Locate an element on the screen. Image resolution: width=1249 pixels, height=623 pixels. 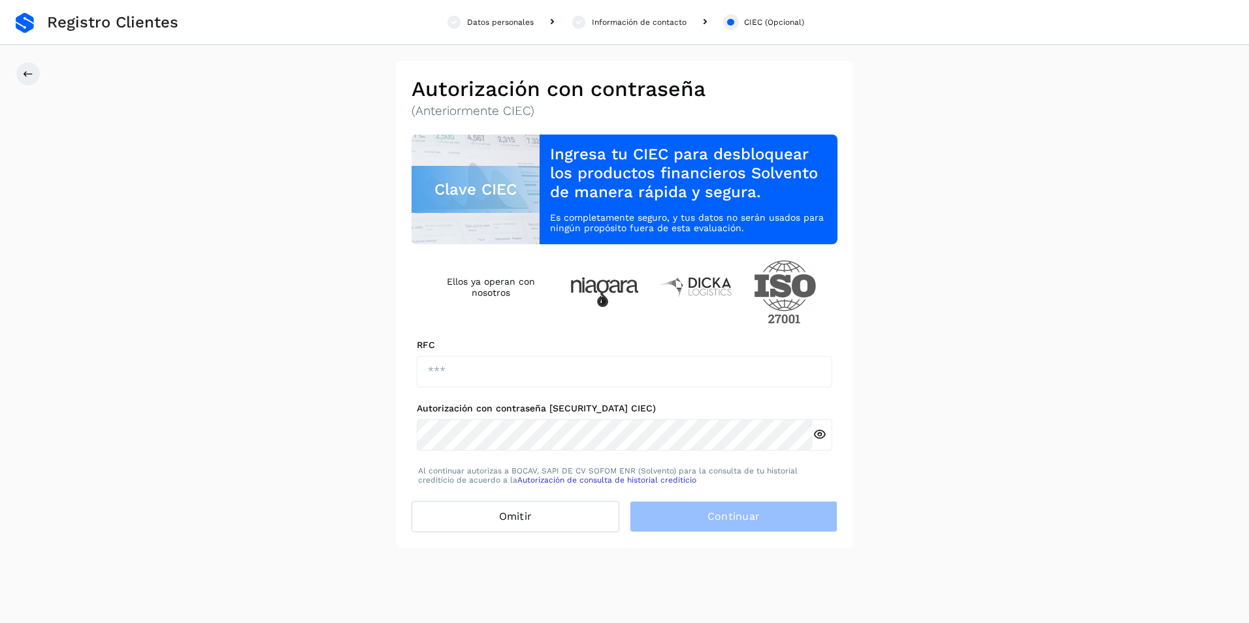
span: Registro Clientes is located at coordinates (112, 22).